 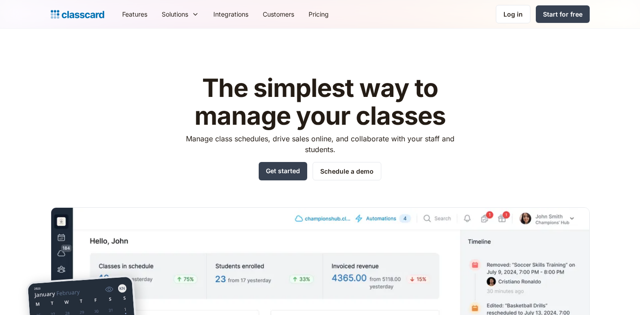 What do you see at coordinates (320, 102) in the screenshot?
I see `h1: The simplest way to manage your classes` at bounding box center [320, 102].